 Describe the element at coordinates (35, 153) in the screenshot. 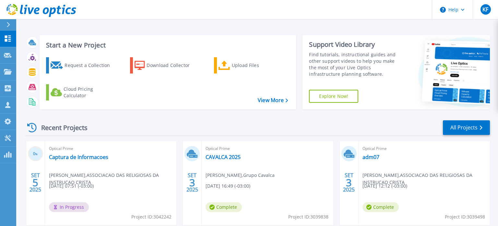

I see `h3: 0` at that location.